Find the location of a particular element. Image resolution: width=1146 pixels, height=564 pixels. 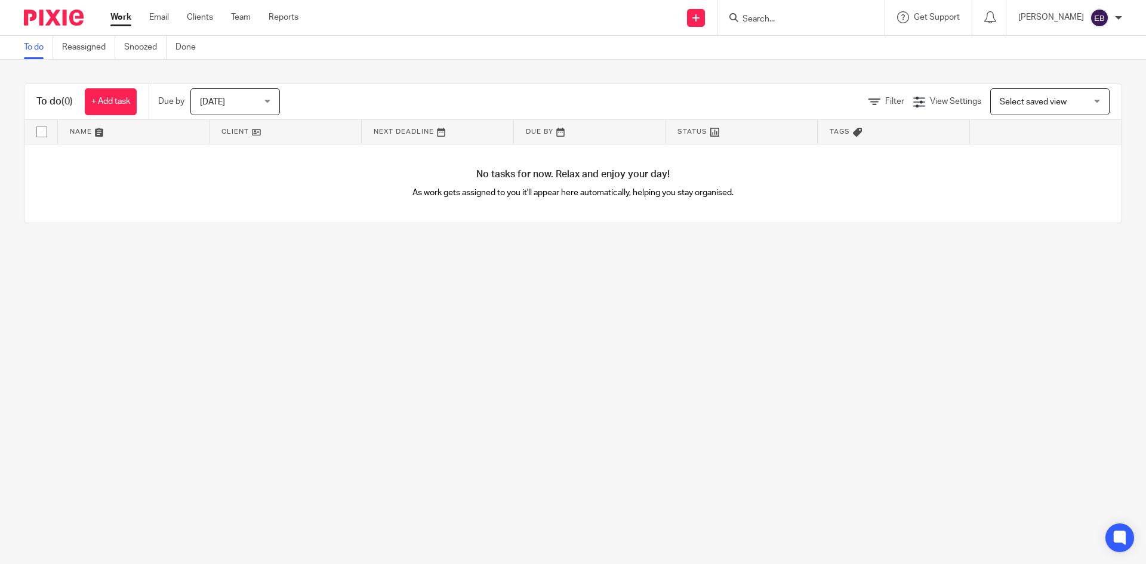

span: (0) is located at coordinates (67, 101).